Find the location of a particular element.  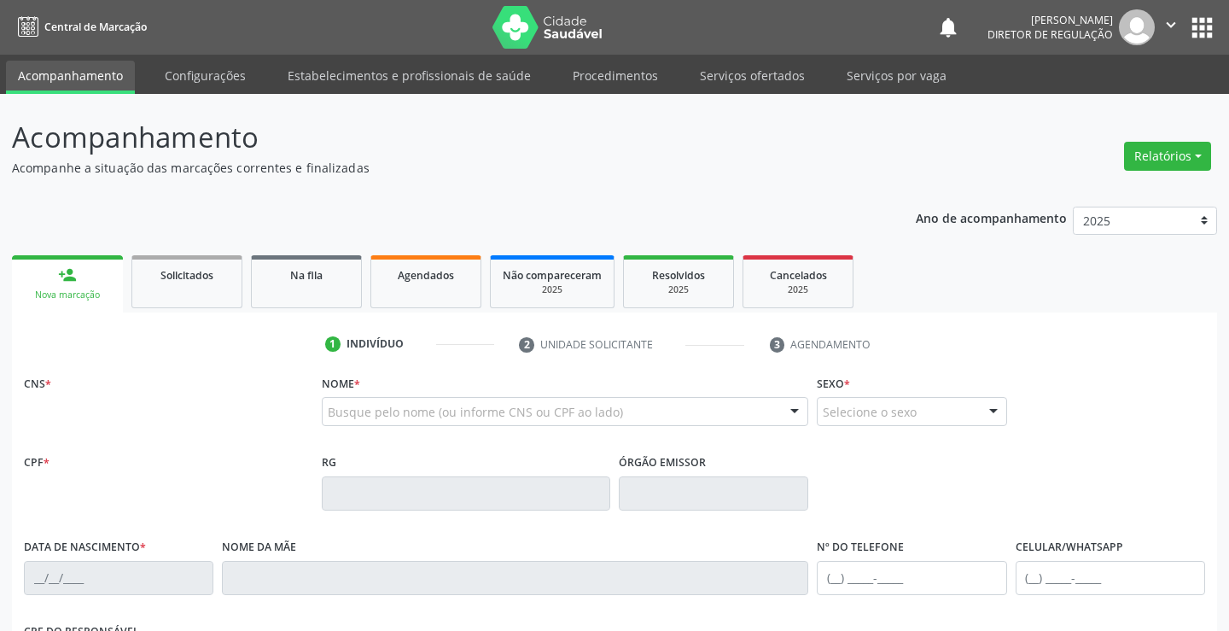

label: CPF is located at coordinates (37, 463).